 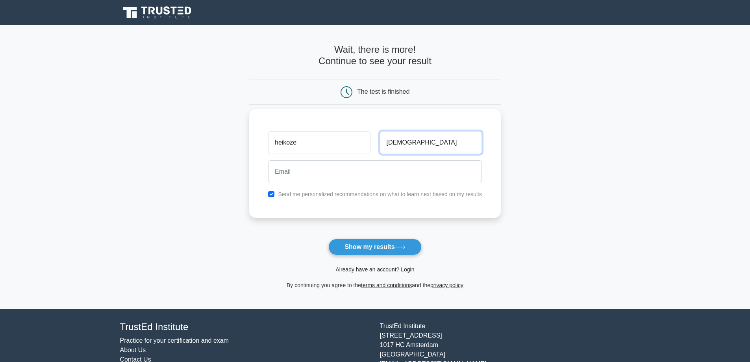 I want to click on a: privacy policy, so click(x=447, y=285).